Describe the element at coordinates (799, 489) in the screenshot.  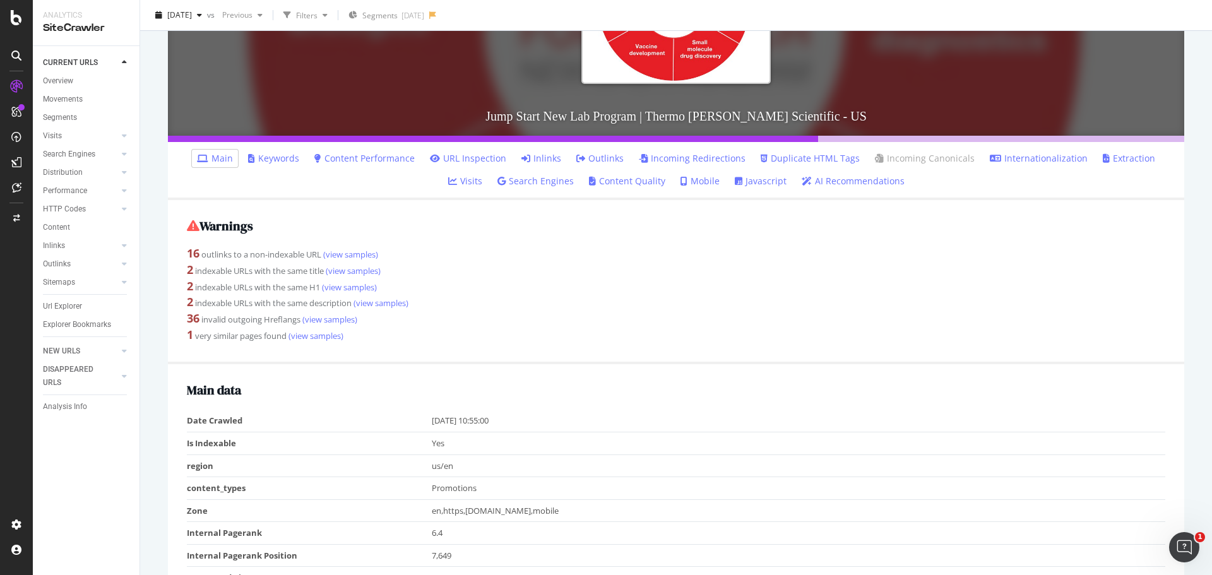
I see `td: Promotions` at that location.